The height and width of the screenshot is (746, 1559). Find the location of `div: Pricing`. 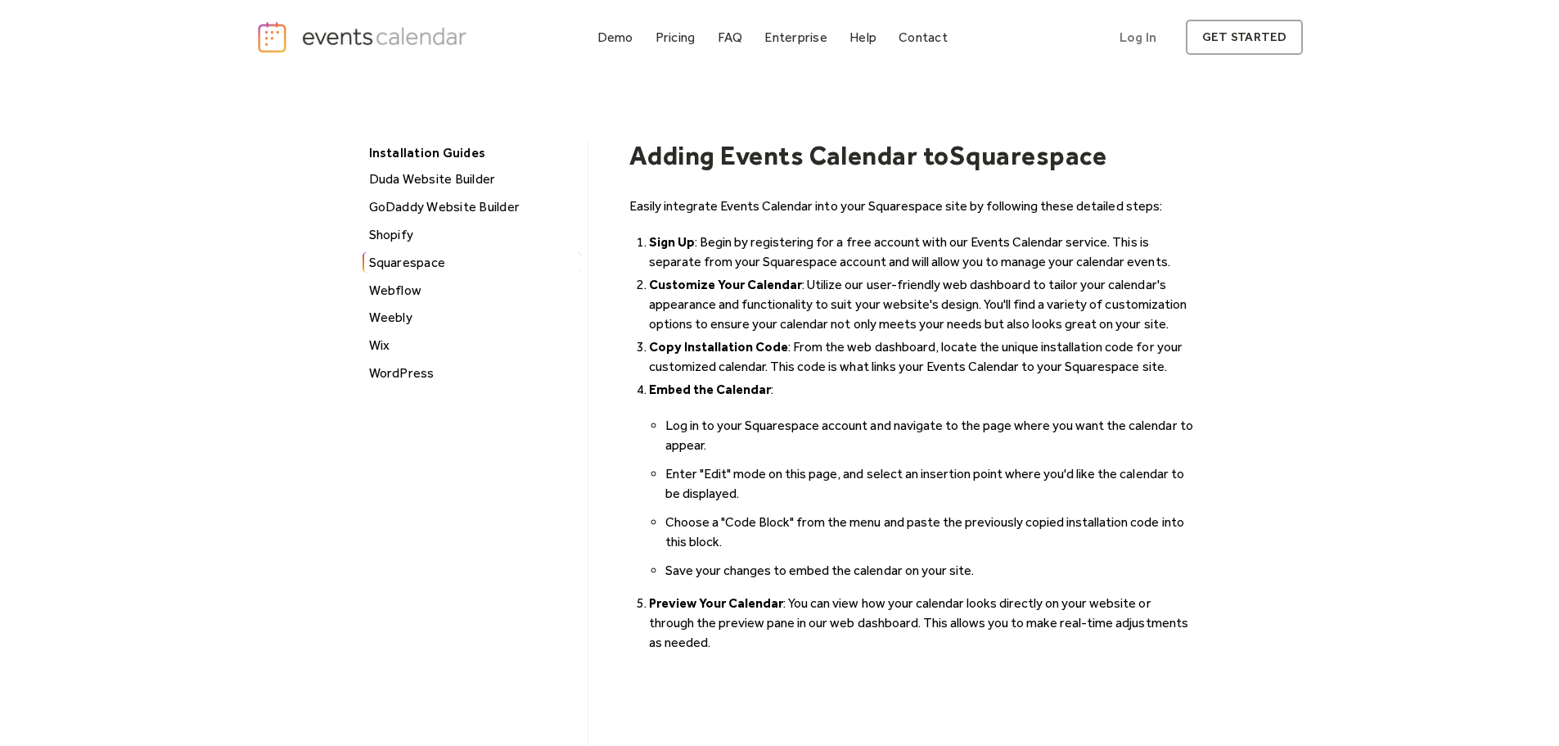

div: Pricing is located at coordinates (675, 37).